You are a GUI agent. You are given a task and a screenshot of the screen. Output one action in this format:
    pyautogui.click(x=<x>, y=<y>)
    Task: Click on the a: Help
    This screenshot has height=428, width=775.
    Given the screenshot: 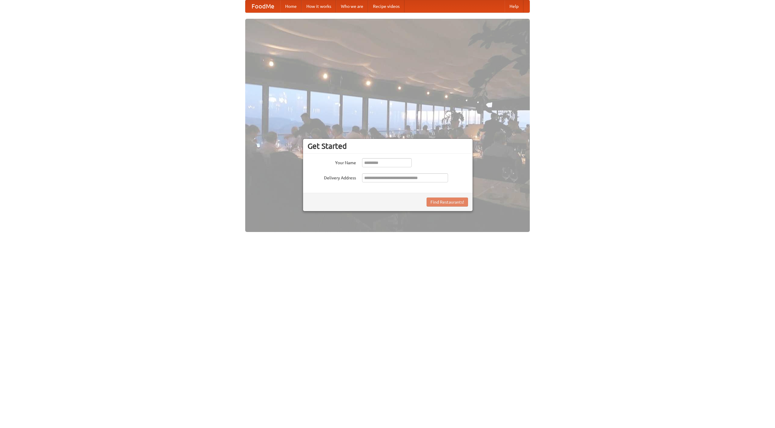 What is the action you would take?
    pyautogui.click(x=514, y=6)
    